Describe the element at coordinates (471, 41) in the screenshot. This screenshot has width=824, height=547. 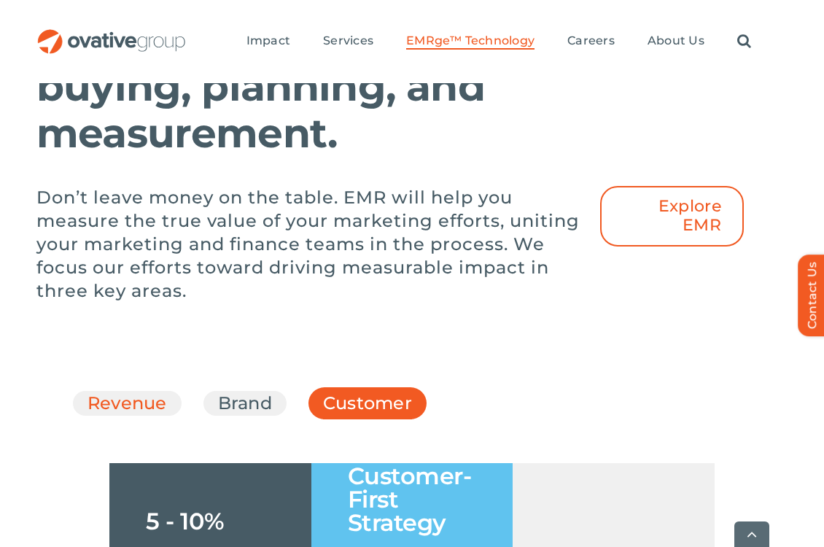
I see `span: EMRge™ Technology` at that location.